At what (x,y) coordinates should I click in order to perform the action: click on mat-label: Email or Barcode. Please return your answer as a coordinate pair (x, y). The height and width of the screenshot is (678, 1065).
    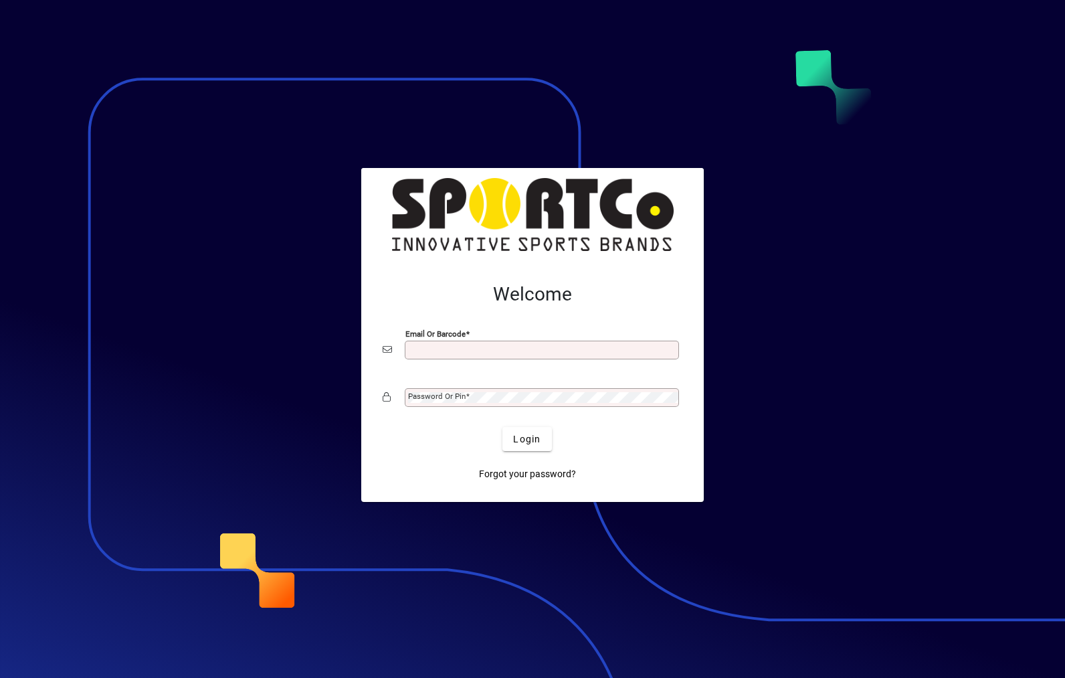
    Looking at the image, I should click on (435, 334).